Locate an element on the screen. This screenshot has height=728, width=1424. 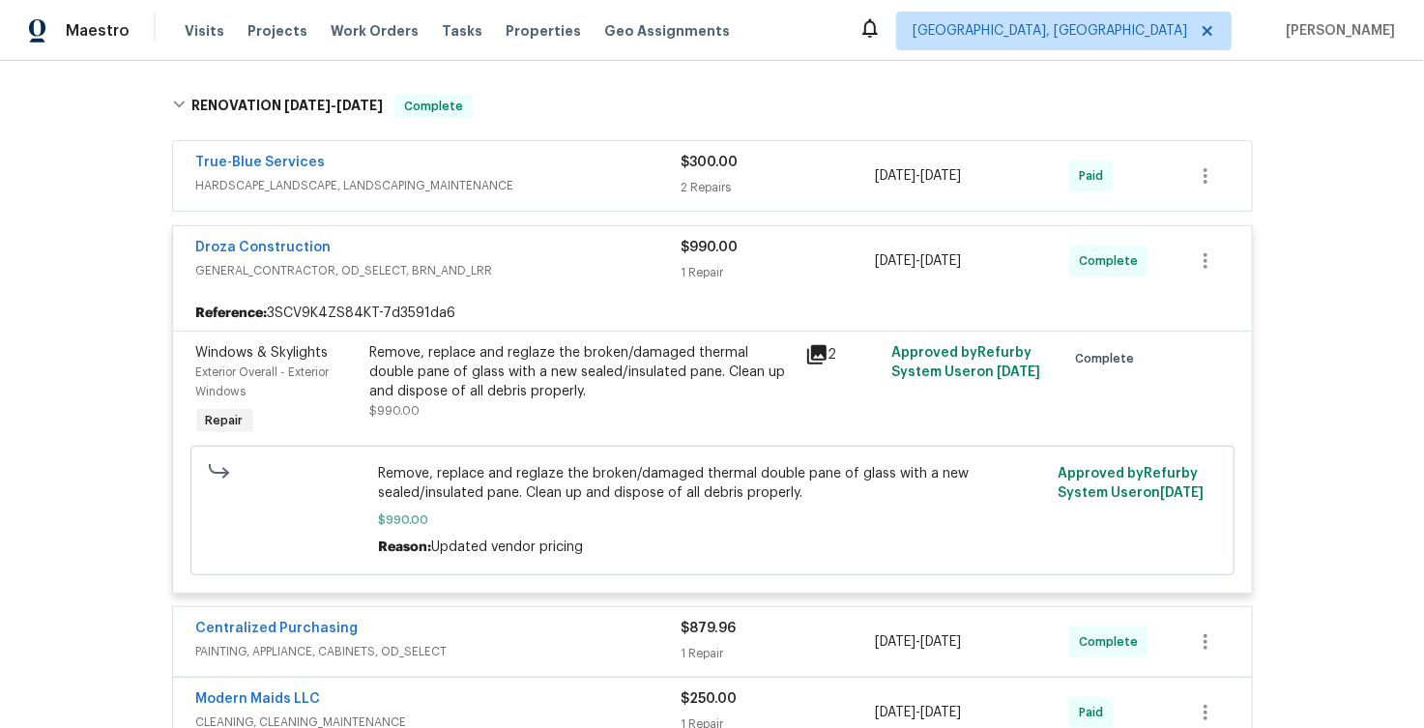
span: Visits is located at coordinates (204, 31).